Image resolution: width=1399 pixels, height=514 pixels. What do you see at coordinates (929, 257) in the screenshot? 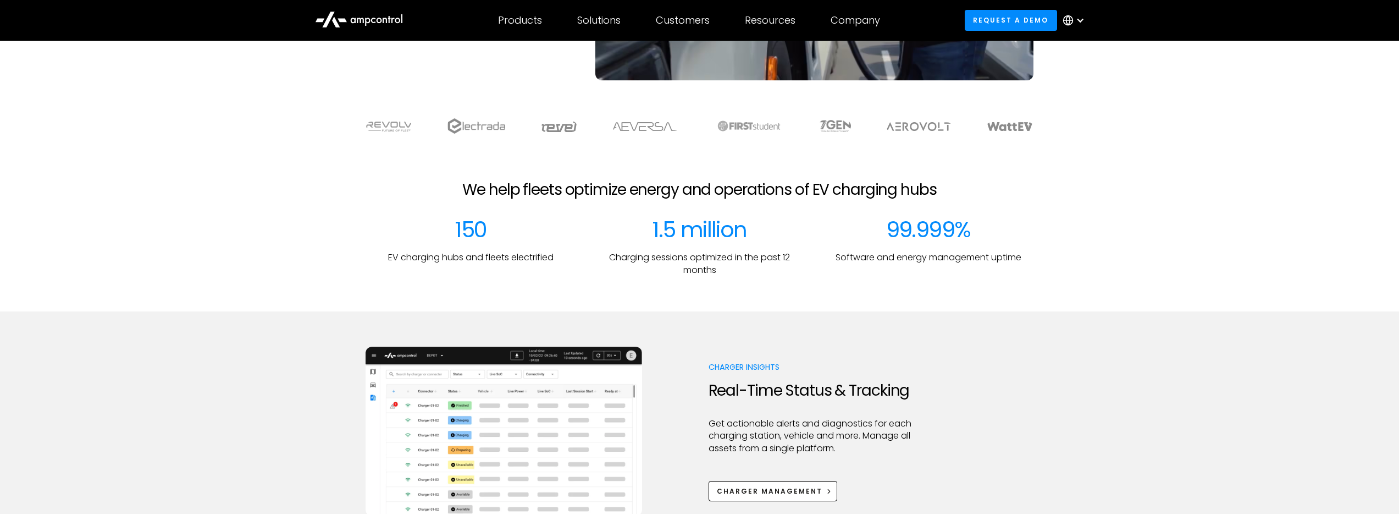
I see `p: Software and energy management uptime` at bounding box center [929, 257].